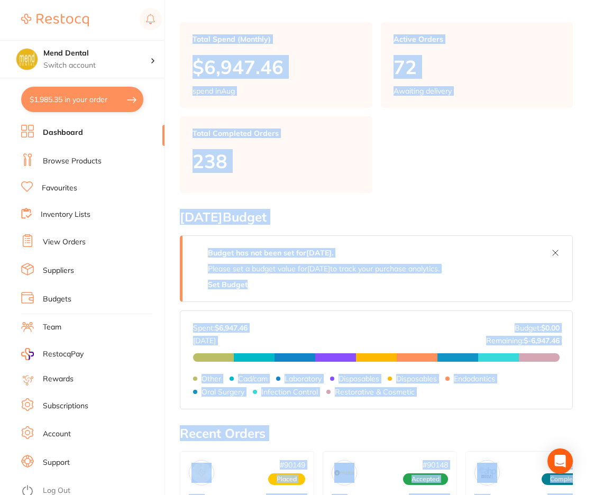 The width and height of the screenshot is (594, 495). Describe the element at coordinates (303, 379) in the screenshot. I see `p: Laboratory` at that location.